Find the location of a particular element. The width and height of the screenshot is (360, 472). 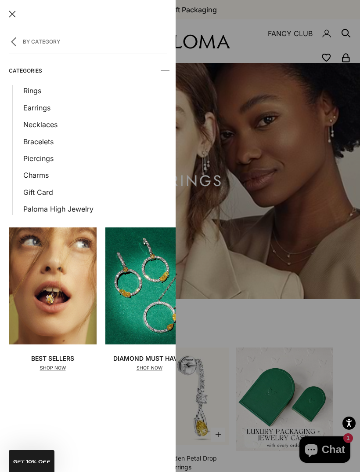

a: Piercings is located at coordinates (95, 158).